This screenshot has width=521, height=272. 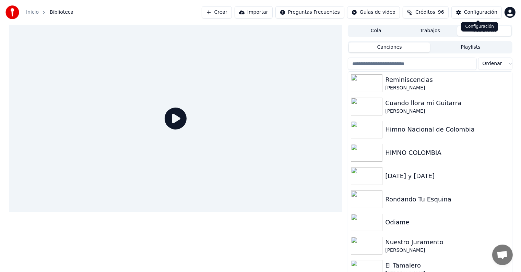 I want to click on span: Biblioteca, so click(x=61, y=12).